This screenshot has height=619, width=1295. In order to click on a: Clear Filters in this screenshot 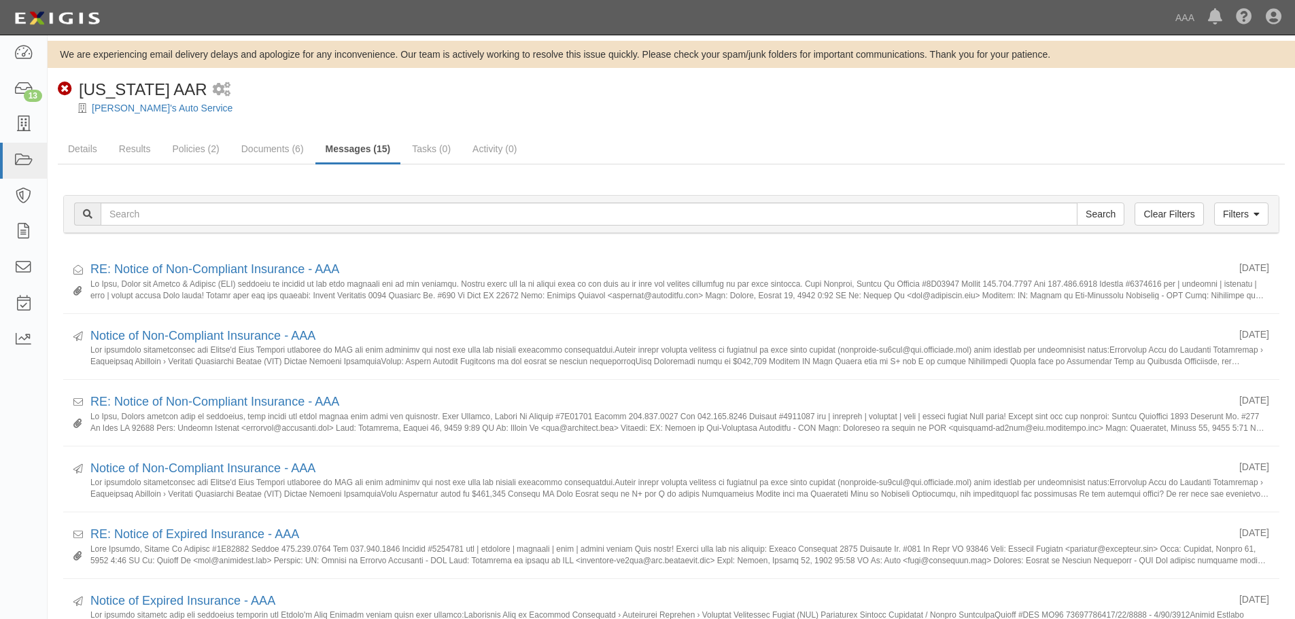, I will do `click(1169, 214)`.